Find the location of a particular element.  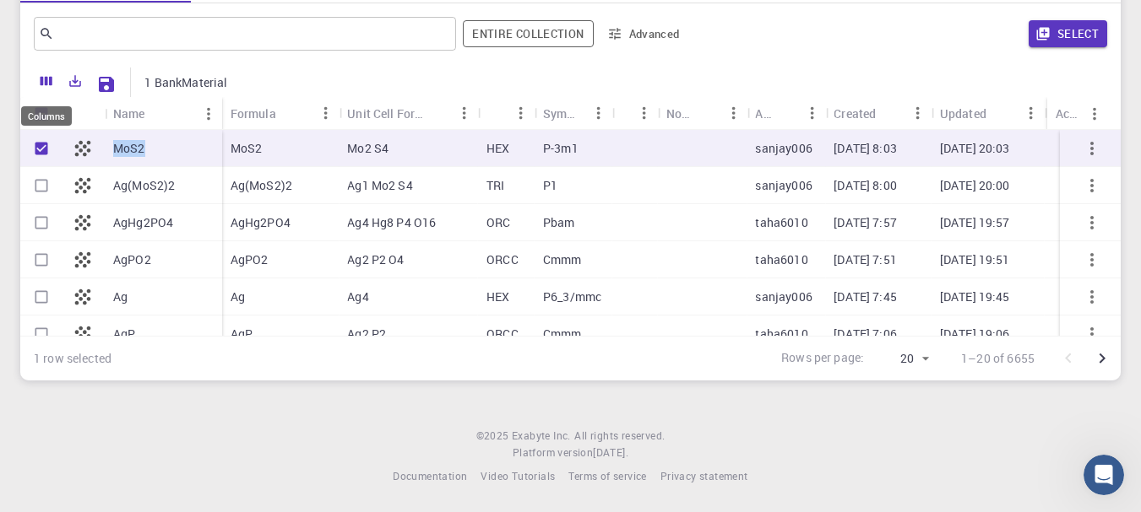

p: Ag(MoS2)2 is located at coordinates (261, 186).